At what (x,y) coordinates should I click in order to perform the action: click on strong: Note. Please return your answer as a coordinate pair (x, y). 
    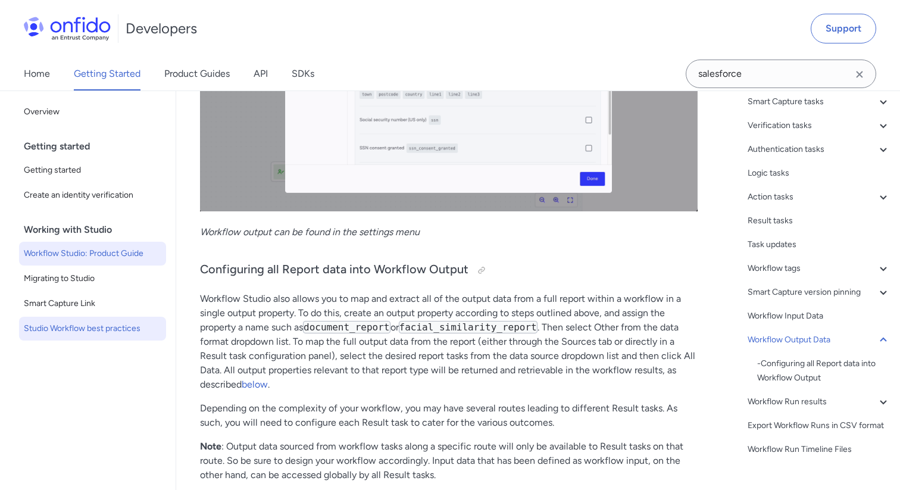
    Looking at the image, I should click on (211, 446).